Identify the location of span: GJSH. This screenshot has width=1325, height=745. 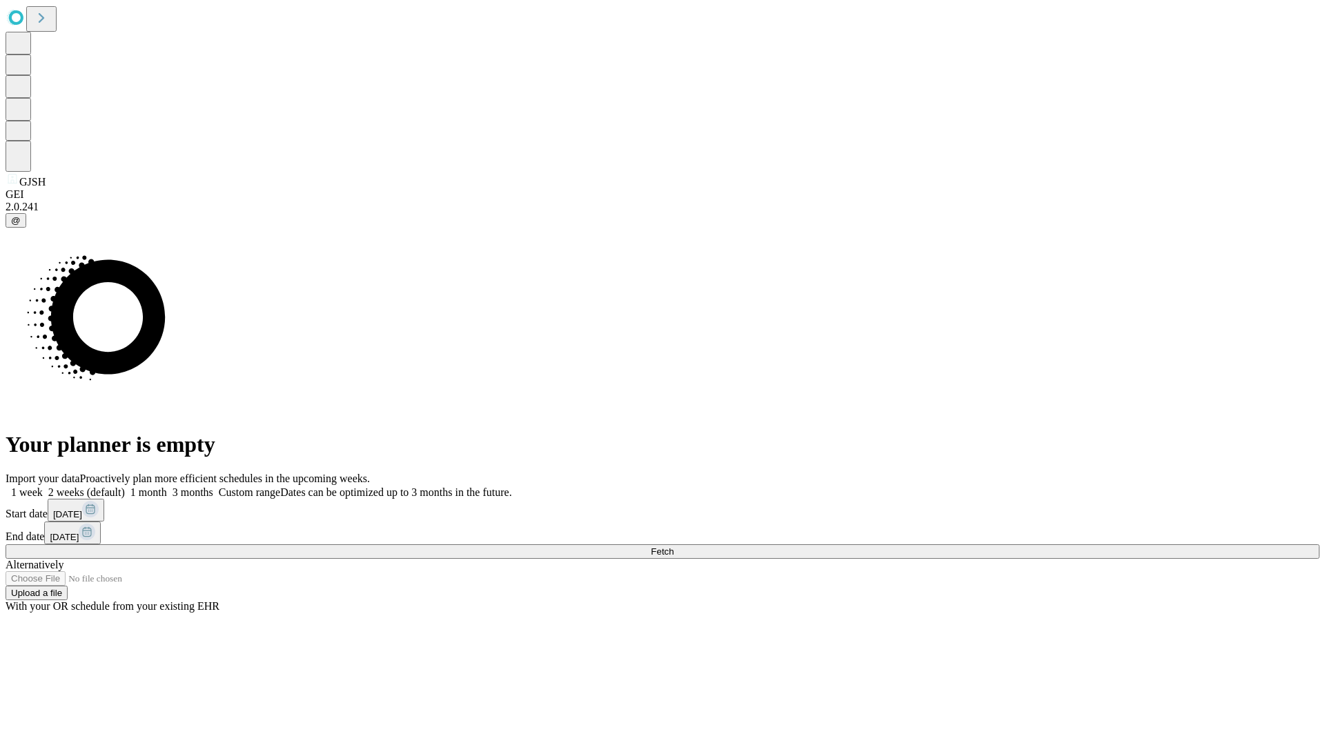
(32, 182).